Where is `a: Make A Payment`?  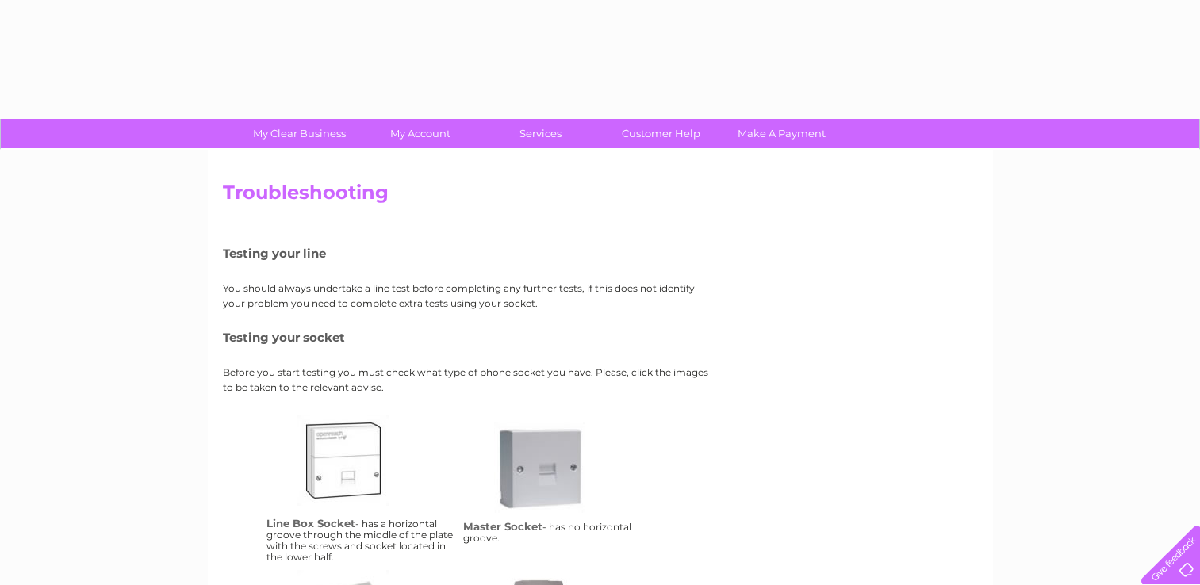
a: Make A Payment is located at coordinates (781, 133).